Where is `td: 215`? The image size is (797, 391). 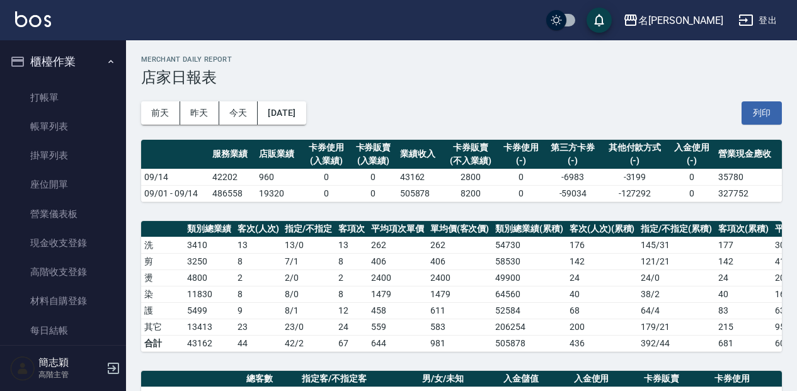
td: 215 is located at coordinates (743, 327).